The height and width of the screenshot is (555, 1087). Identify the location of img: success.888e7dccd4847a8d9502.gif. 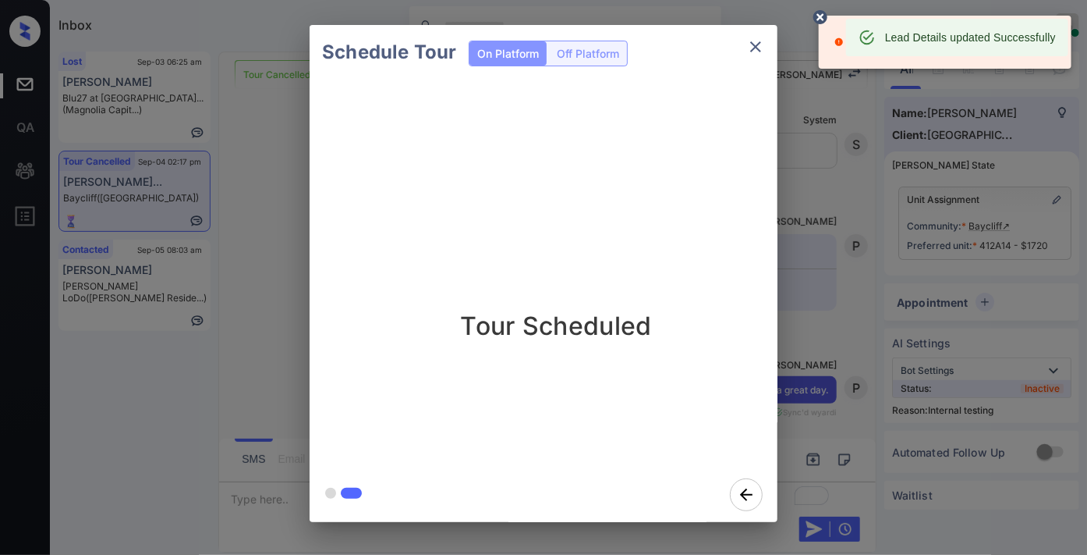
(556, 232).